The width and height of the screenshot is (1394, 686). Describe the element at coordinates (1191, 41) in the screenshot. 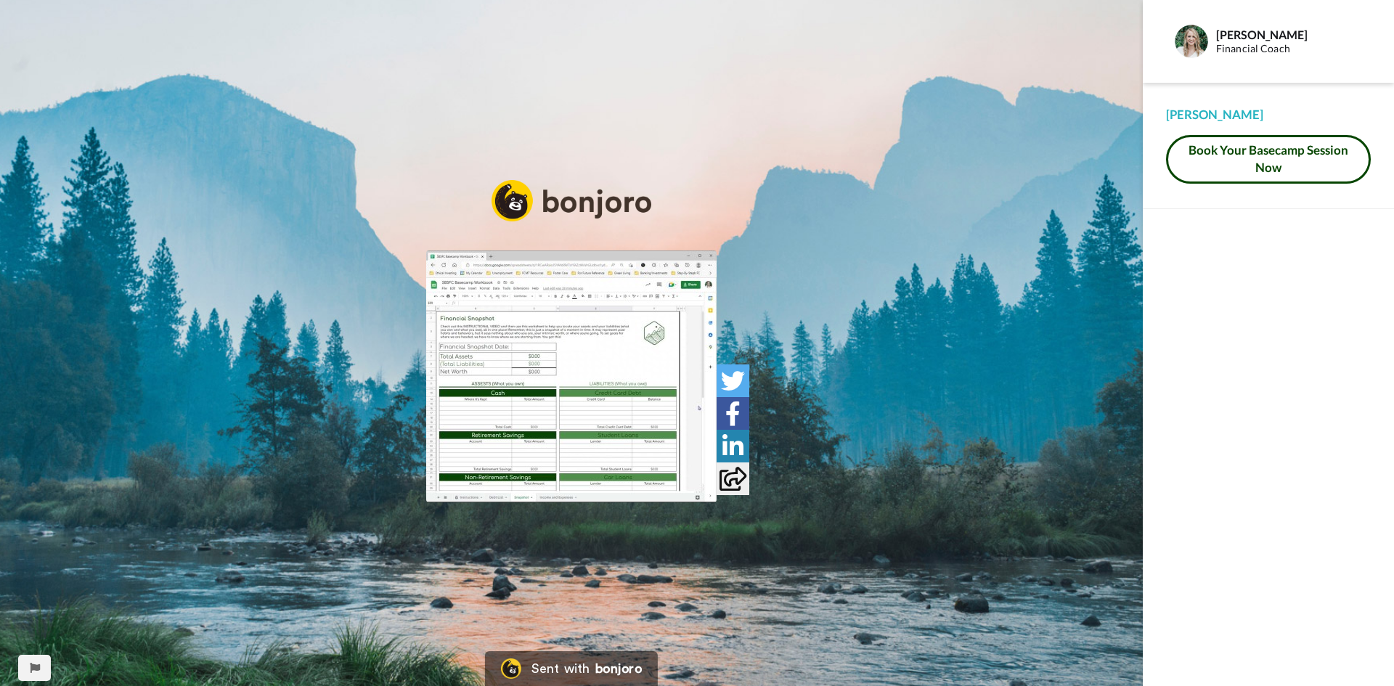

I see `img: Profile Image` at that location.